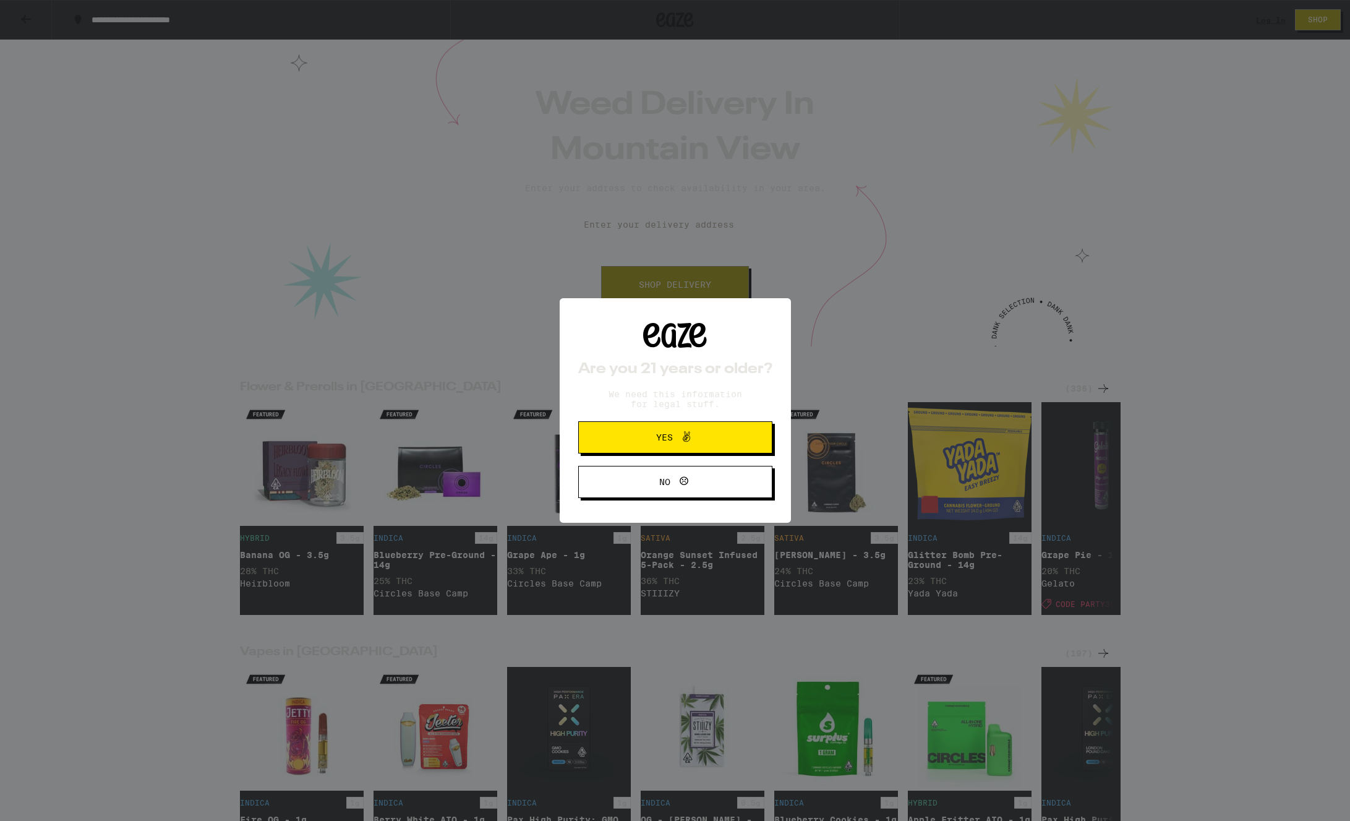 The image size is (1350, 821). What do you see at coordinates (665, 482) in the screenshot?
I see `span: No` at bounding box center [665, 482].